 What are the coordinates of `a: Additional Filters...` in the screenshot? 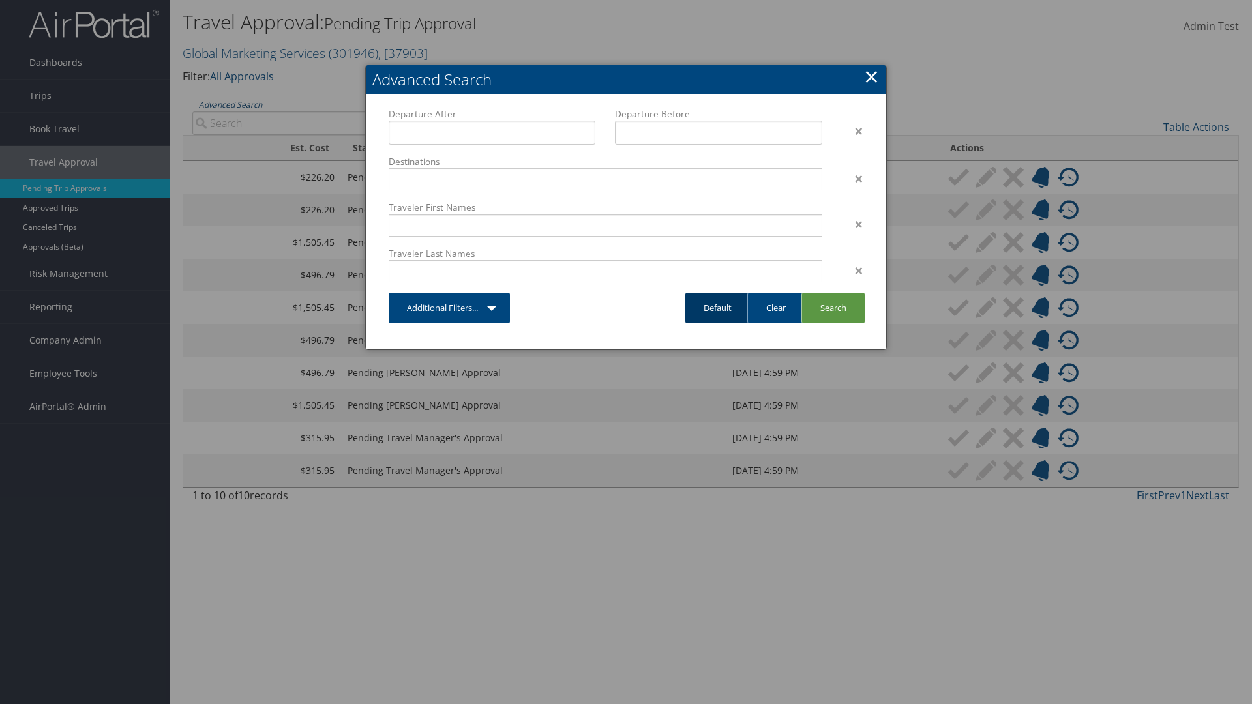 It's located at (449, 308).